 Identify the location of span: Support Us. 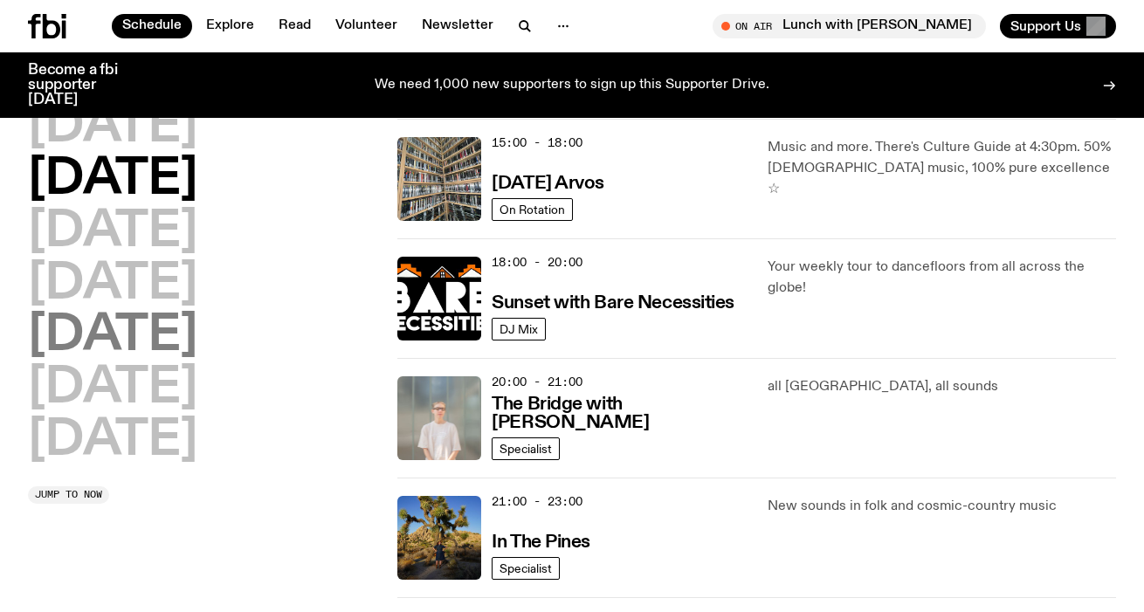
(1046, 26).